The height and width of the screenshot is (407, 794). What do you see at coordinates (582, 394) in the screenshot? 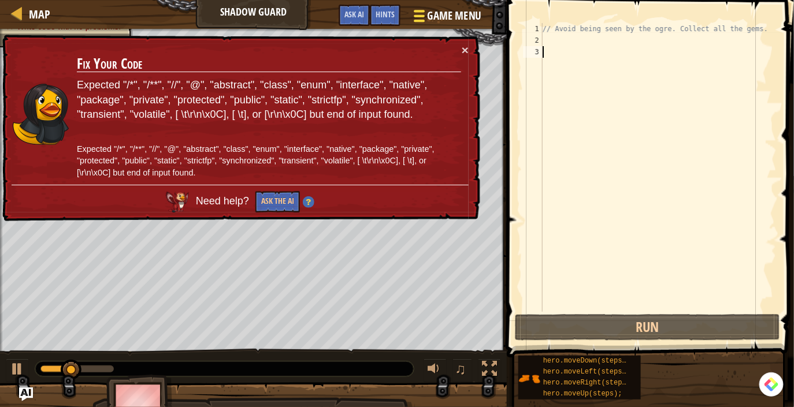
I see `span: hero.moveUp(steps);` at bounding box center [582, 394].